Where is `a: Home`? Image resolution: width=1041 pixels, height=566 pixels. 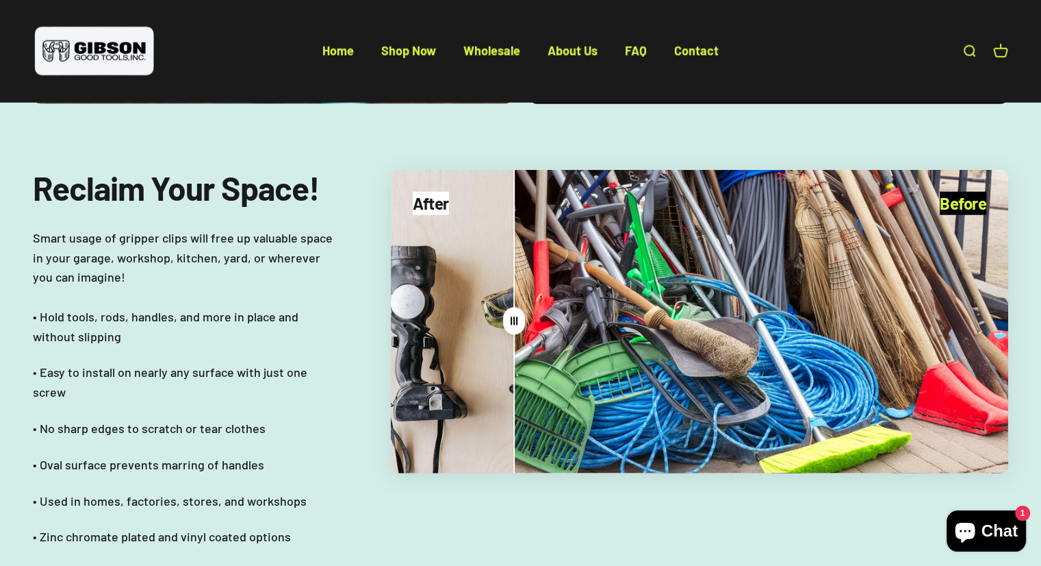
a: Home is located at coordinates (338, 51).